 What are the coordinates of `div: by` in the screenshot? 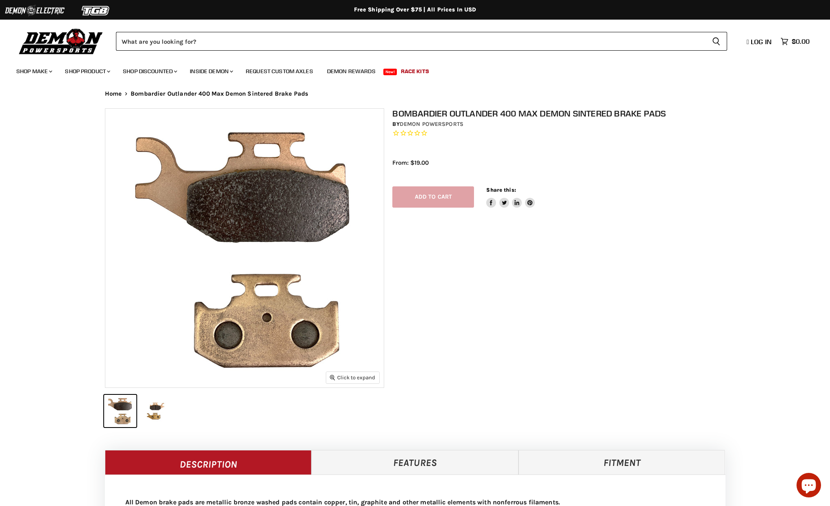 It's located at (563, 124).